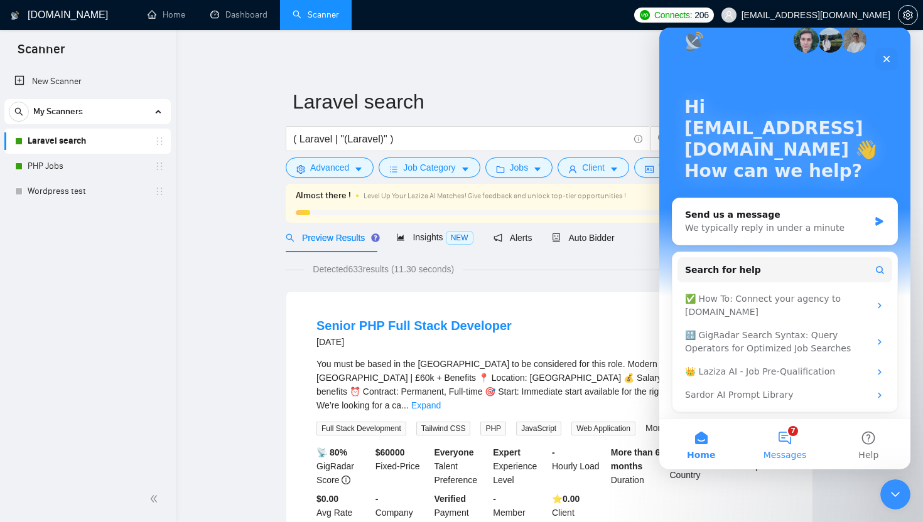  I want to click on b: More than 6 months, so click(635, 460).